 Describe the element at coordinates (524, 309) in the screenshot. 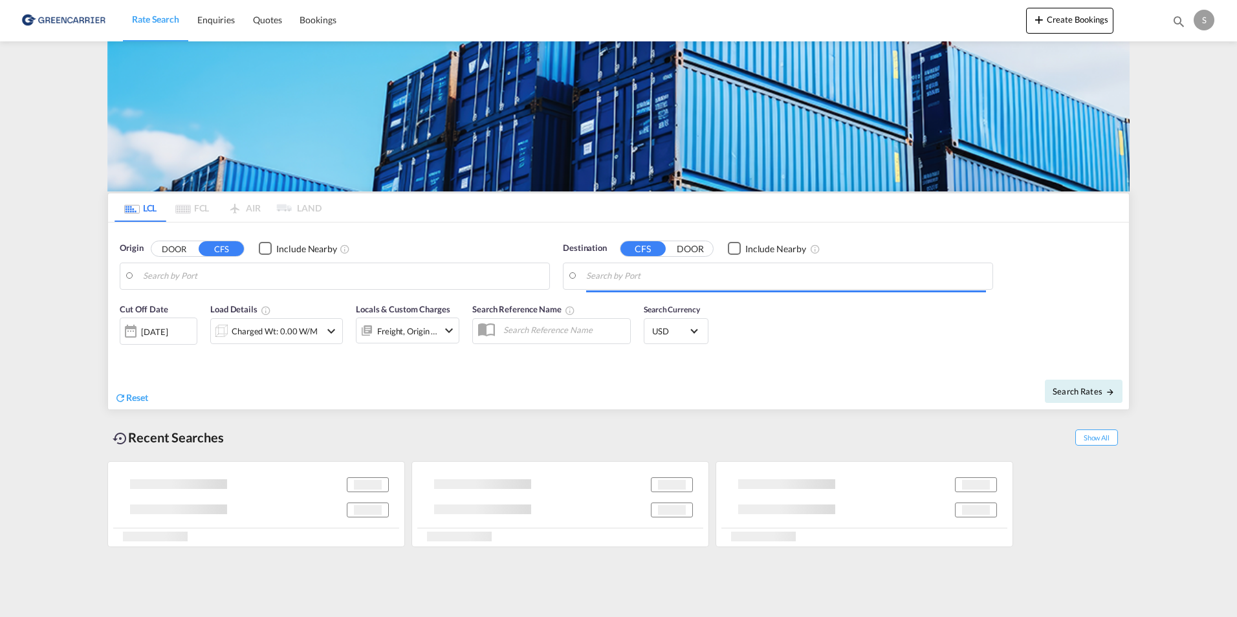

I see `span: Search Reference Name` at that location.